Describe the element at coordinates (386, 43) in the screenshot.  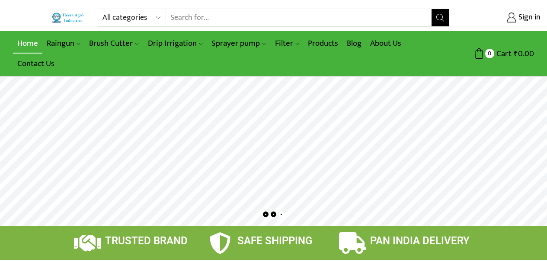
I see `a: About Us` at that location.